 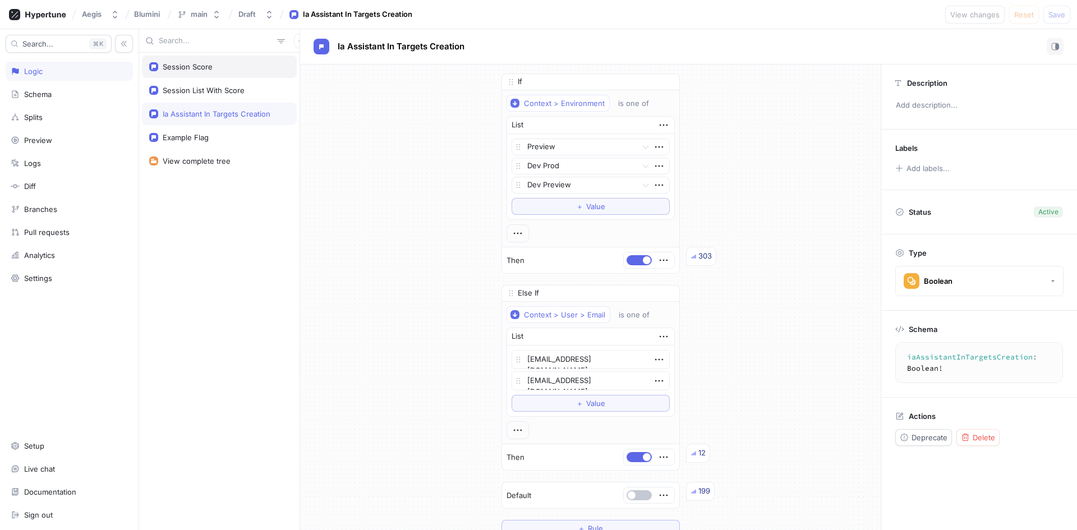 What do you see at coordinates (98, 44) in the screenshot?
I see `div: K` at bounding box center [98, 44].